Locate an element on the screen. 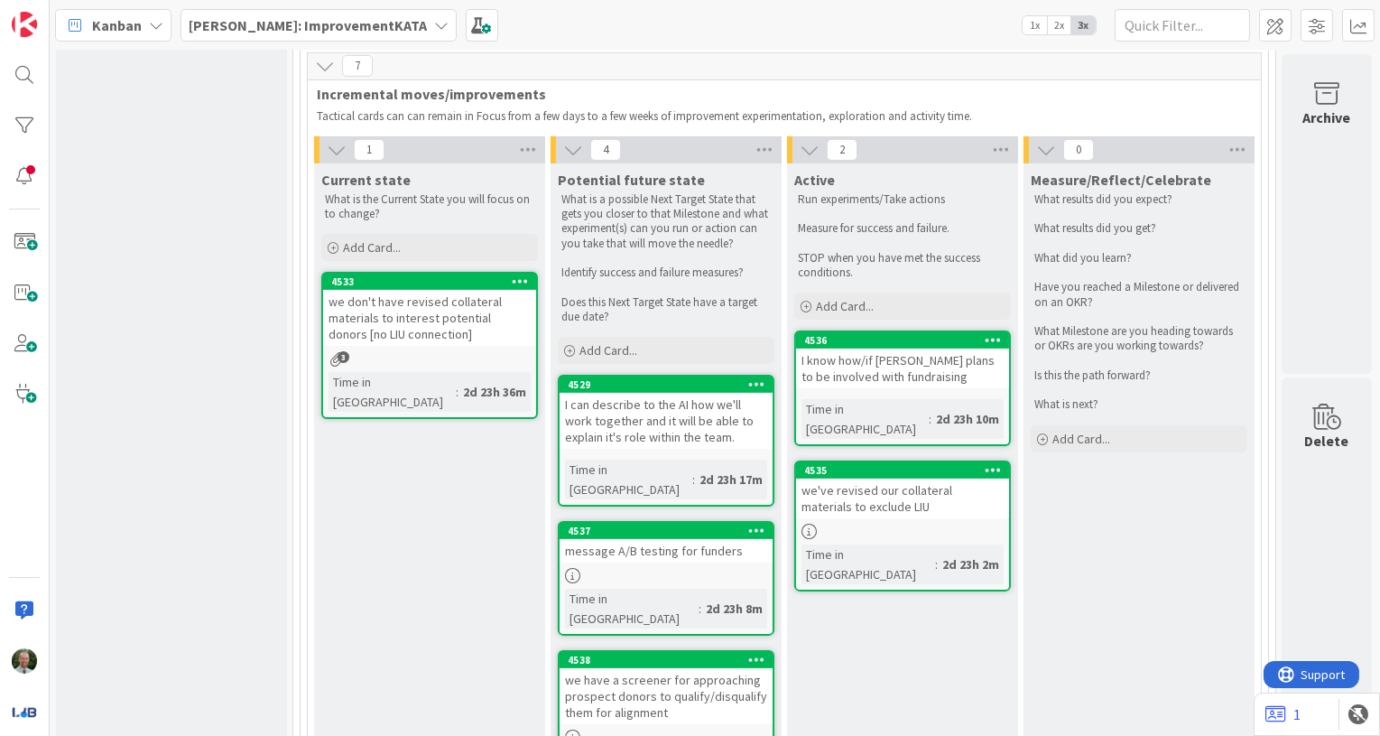  p: Tactical cards can can remain in Focus from a few days to a few weeks of improvement experimentat... is located at coordinates (781, 116).